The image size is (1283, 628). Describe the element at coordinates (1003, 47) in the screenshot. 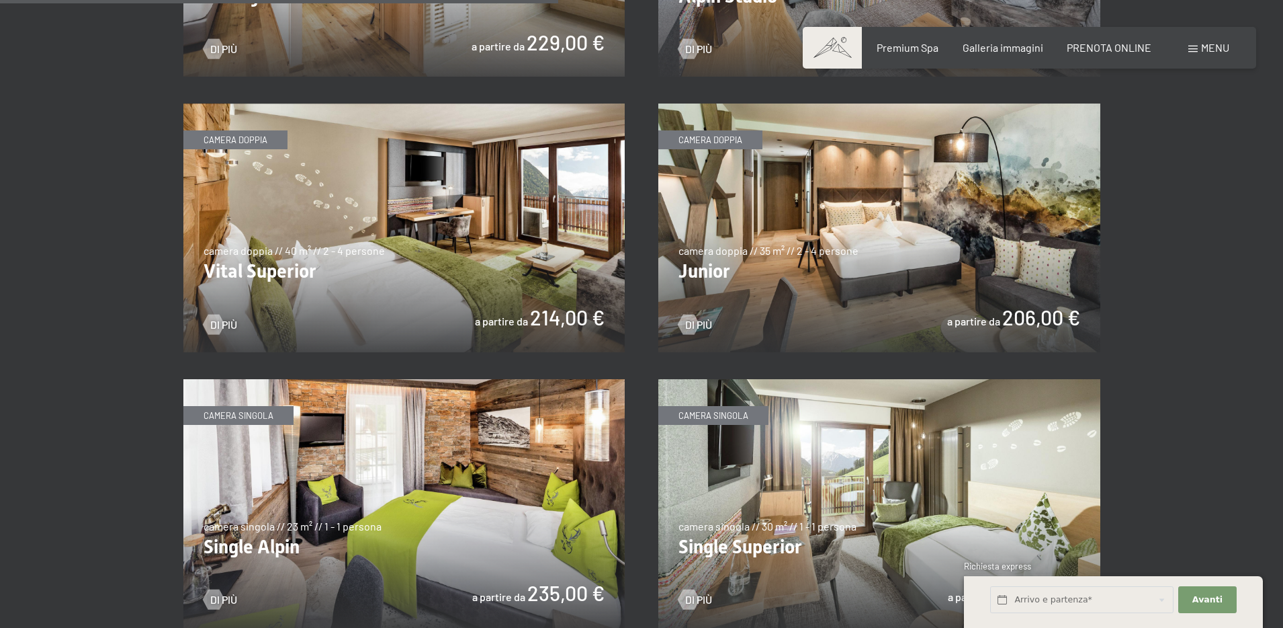

I see `a: Galleria immagini` at that location.